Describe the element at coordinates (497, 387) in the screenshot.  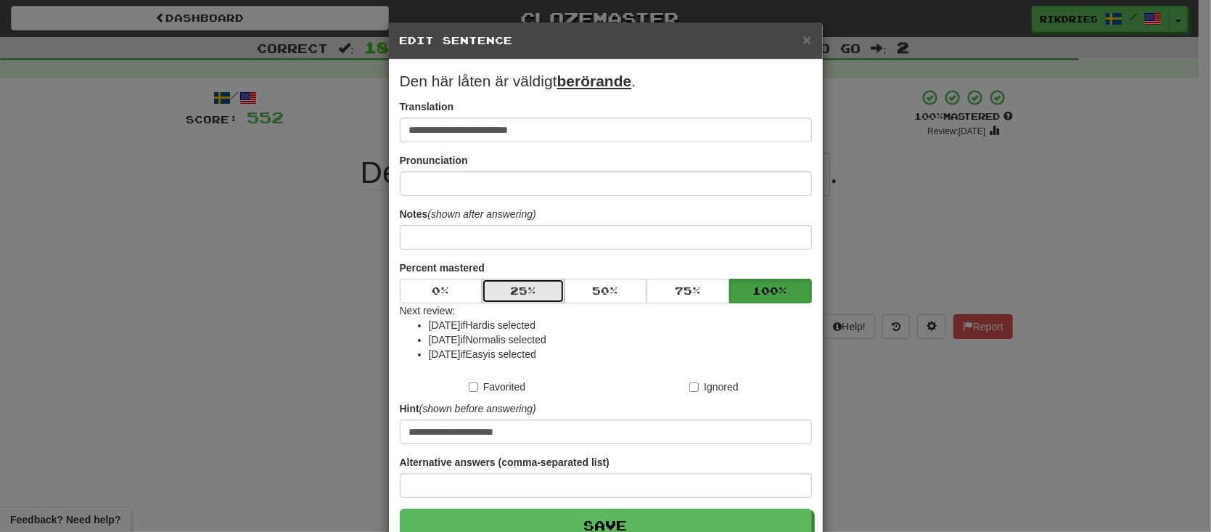
I see `label: Favorited` at that location.